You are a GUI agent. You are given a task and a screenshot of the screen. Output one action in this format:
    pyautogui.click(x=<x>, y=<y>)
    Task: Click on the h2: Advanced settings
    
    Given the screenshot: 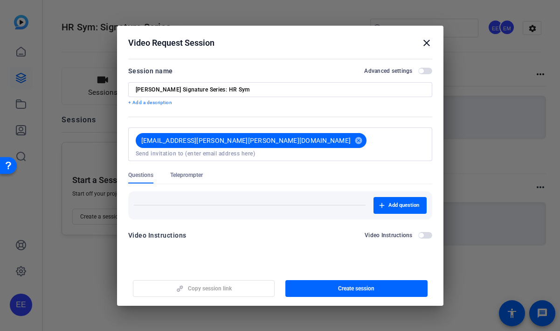 What is the action you would take?
    pyautogui.click(x=388, y=71)
    